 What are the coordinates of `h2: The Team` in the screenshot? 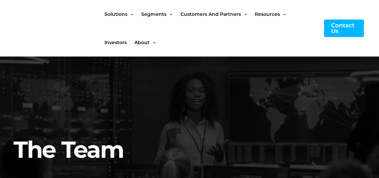 It's located at (192, 120).